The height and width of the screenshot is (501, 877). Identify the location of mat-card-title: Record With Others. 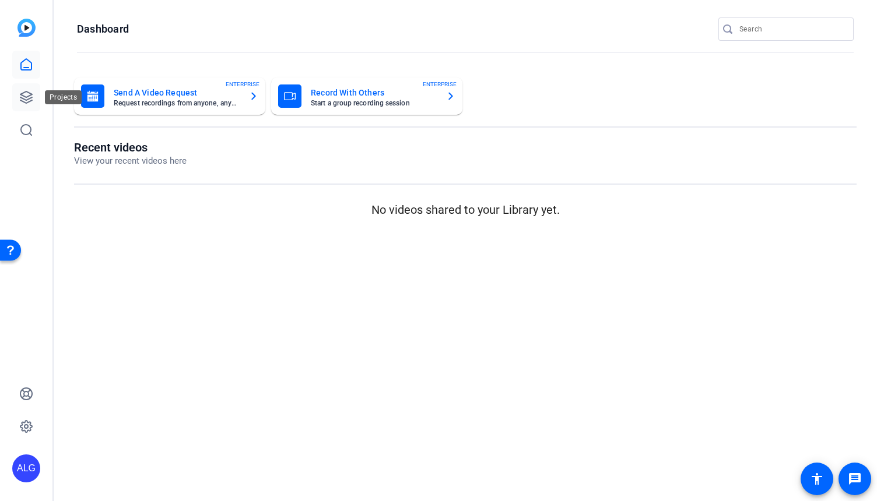
(374, 93).